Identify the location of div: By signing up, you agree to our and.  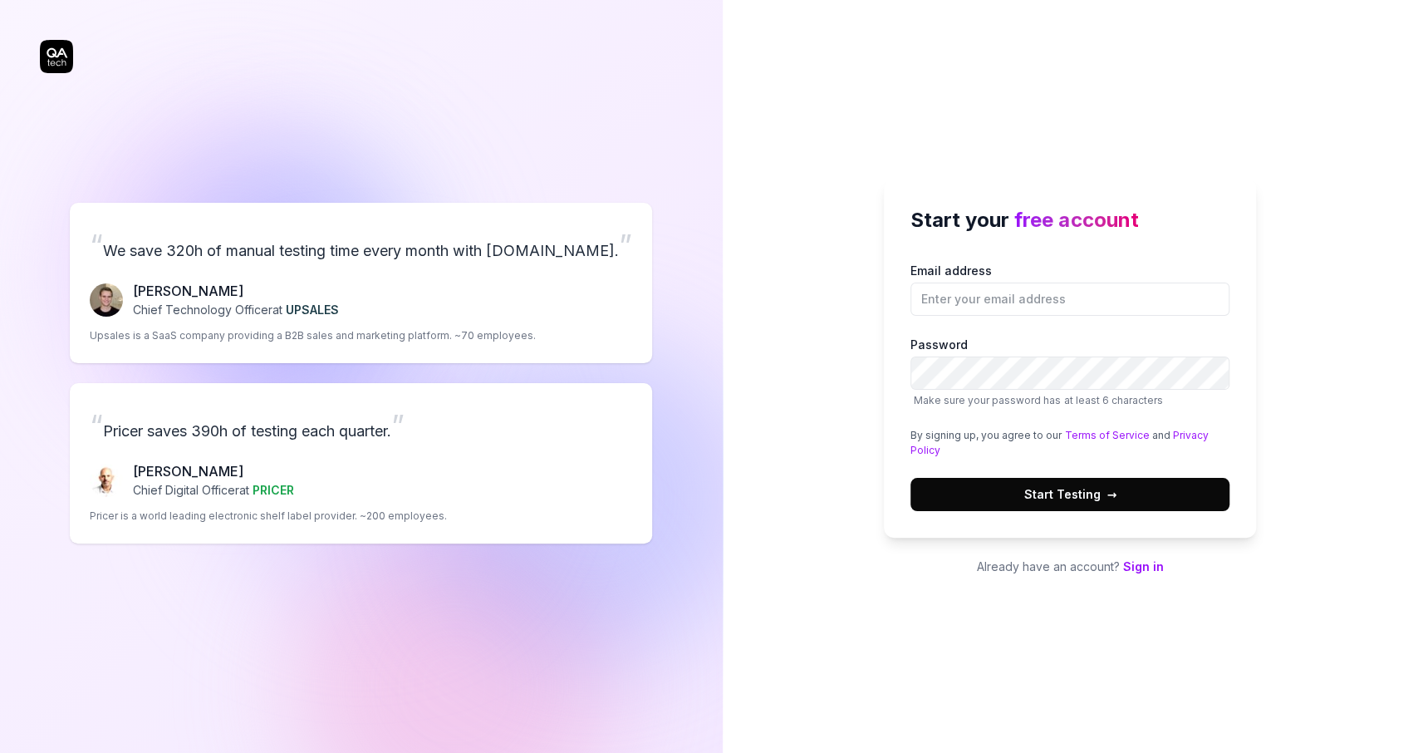
(1070, 443).